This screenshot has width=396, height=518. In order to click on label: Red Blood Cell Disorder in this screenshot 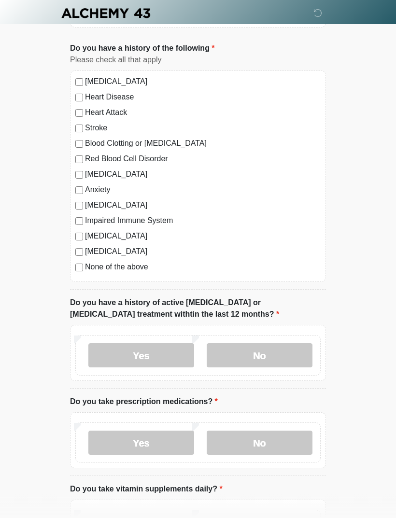, I will do `click(203, 159)`.